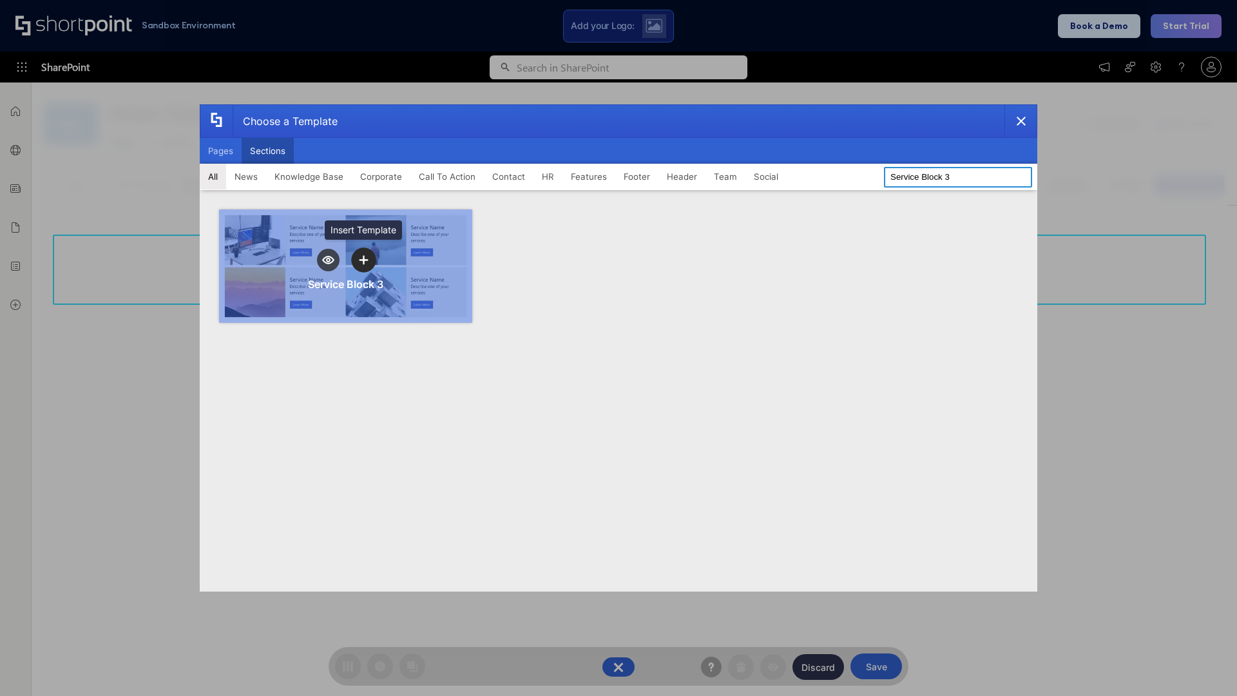 Image resolution: width=1237 pixels, height=696 pixels. What do you see at coordinates (1205, 665) in the screenshot?
I see `div: Chat Widget` at bounding box center [1205, 665].